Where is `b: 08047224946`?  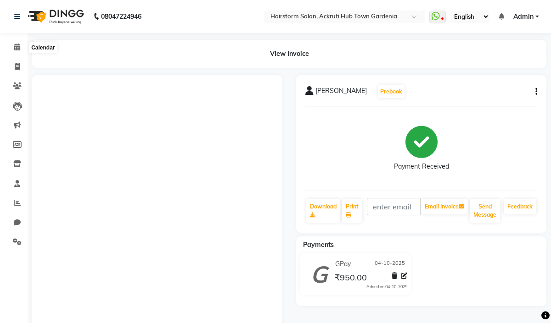
b: 08047224946 is located at coordinates (121, 17).